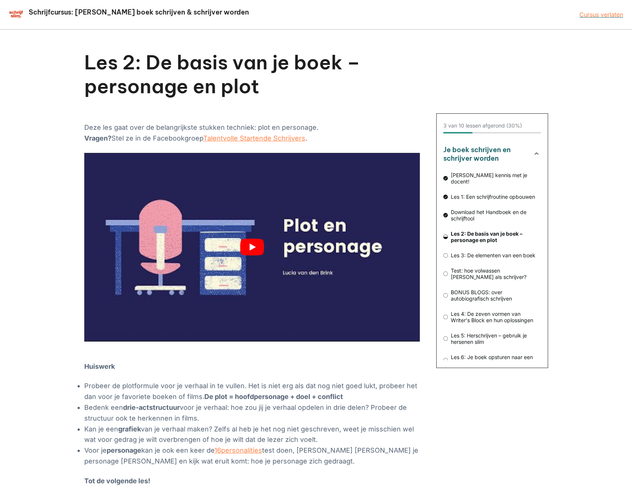 Image resolution: width=632 pixels, height=487 pixels. Describe the element at coordinates (151, 407) in the screenshot. I see `strong: drie-actstructuur` at that location.